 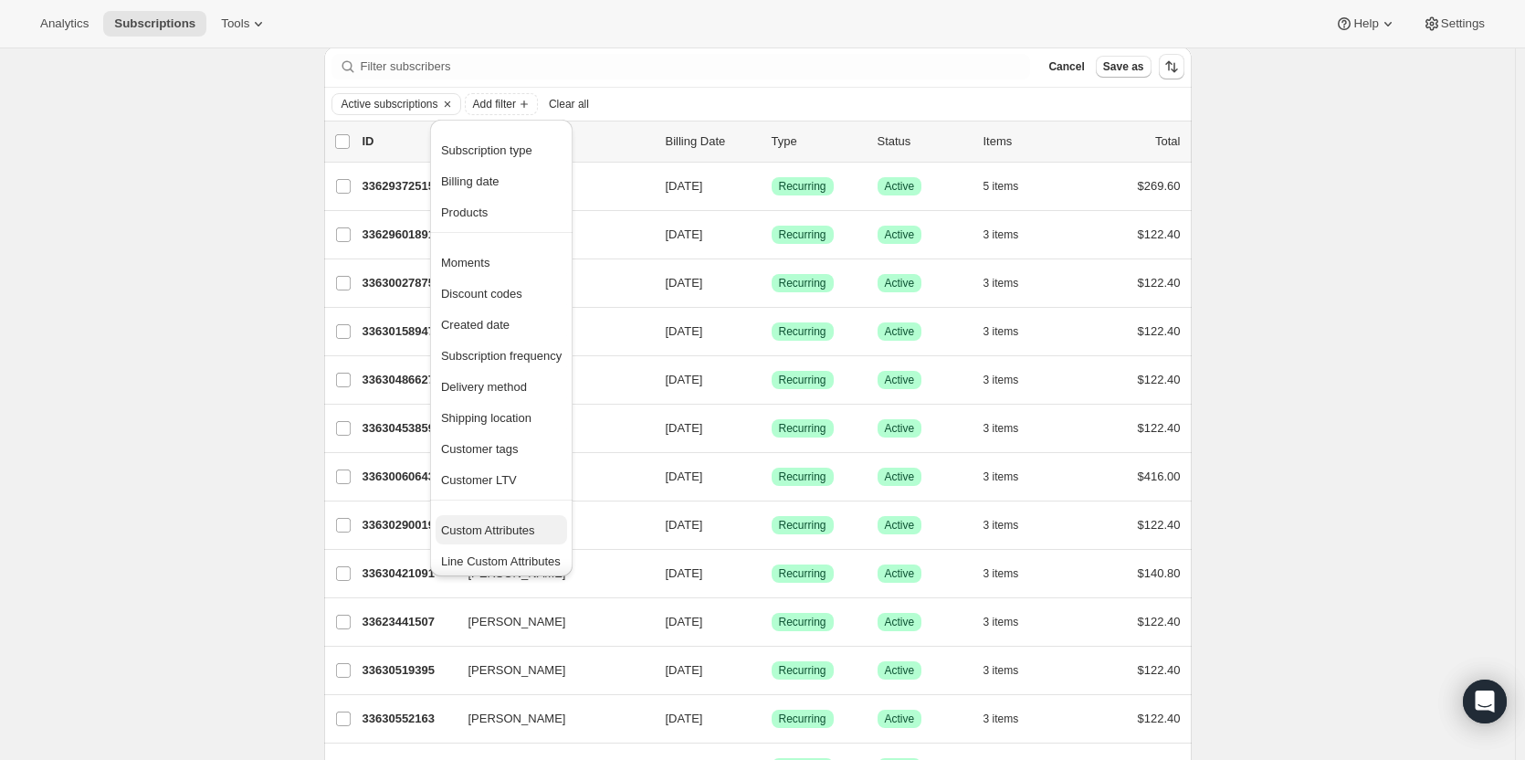 I want to click on span: Billing date, so click(x=470, y=181).